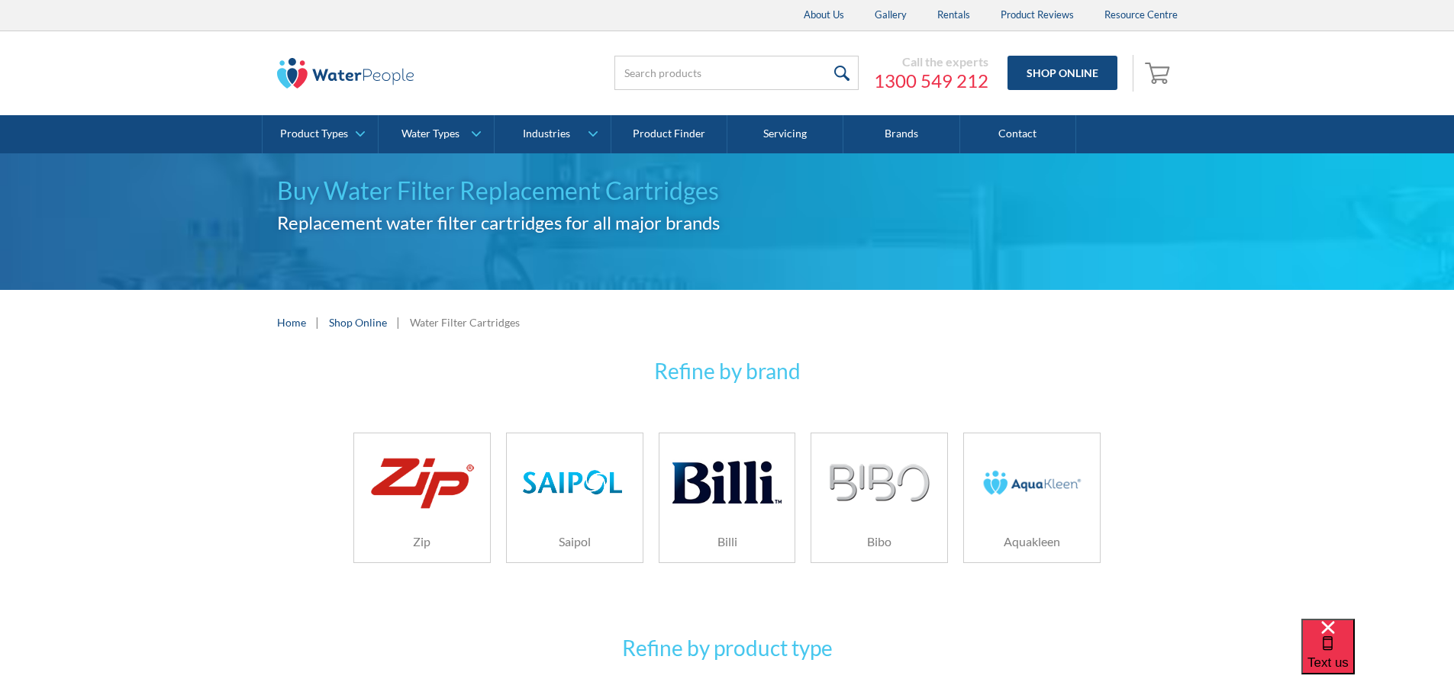  What do you see at coordinates (879, 542) in the screenshot?
I see `h6: Bibo` at bounding box center [879, 542].